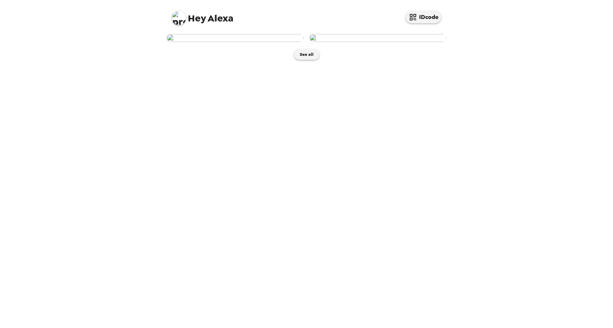  Describe the element at coordinates (179, 18) in the screenshot. I see `img: profile pic` at that location.